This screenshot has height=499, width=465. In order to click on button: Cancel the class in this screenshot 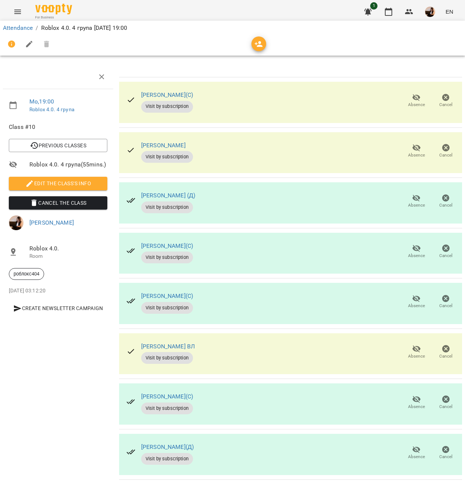, I will do `click(58, 203)`.